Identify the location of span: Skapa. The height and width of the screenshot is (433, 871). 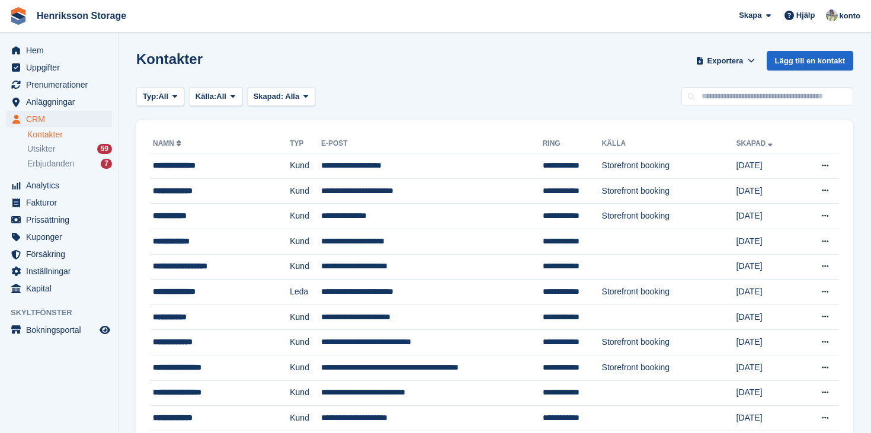
(750, 15).